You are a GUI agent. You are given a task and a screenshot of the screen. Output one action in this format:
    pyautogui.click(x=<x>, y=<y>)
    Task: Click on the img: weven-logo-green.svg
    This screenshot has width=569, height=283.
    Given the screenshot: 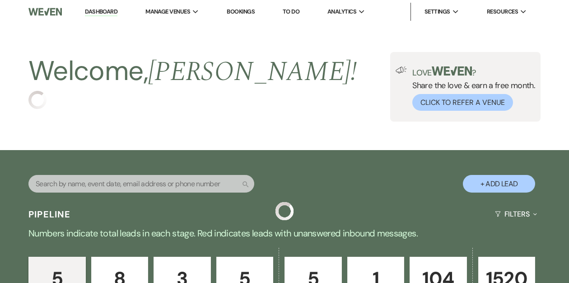 What is the action you would take?
    pyautogui.click(x=452, y=71)
    